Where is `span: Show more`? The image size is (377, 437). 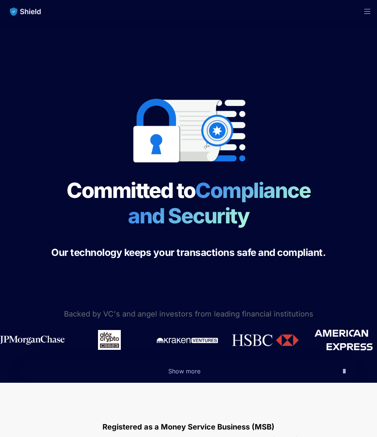 span: Show more is located at coordinates (184, 371).